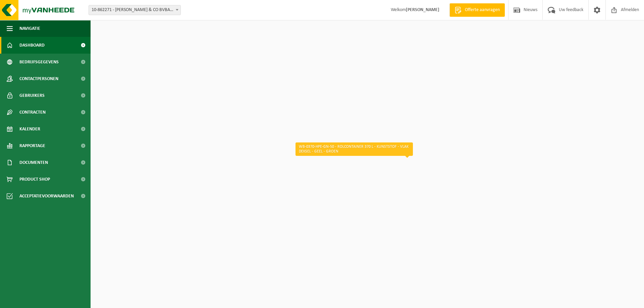 This screenshot has width=644, height=308. I want to click on span: Bedrijfsgegevens, so click(39, 62).